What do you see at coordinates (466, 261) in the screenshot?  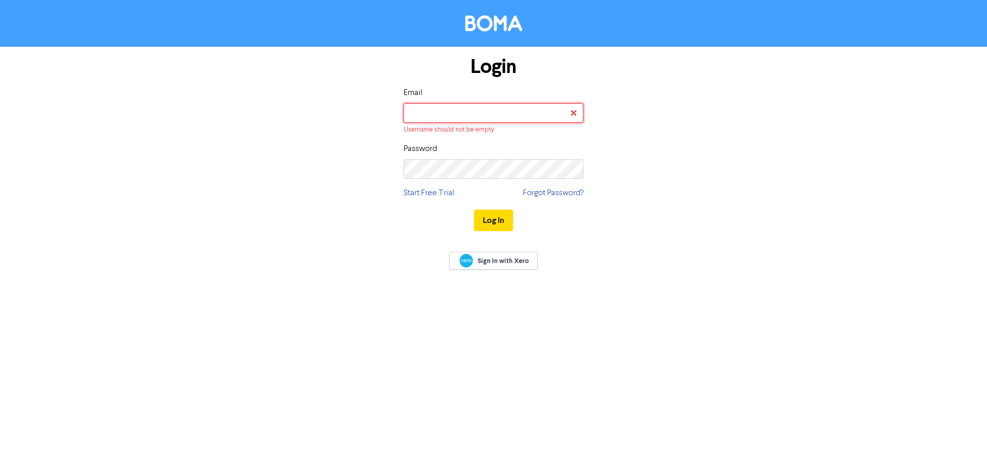 I see `img: Xero logo` at bounding box center [466, 261].